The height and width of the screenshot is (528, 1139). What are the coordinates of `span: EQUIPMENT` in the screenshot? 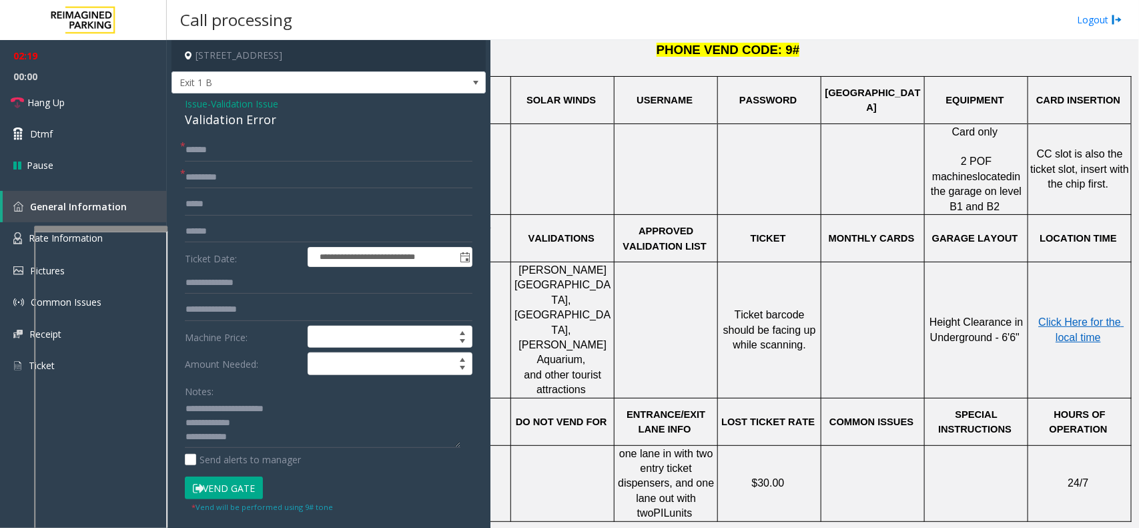 It's located at (975, 100).